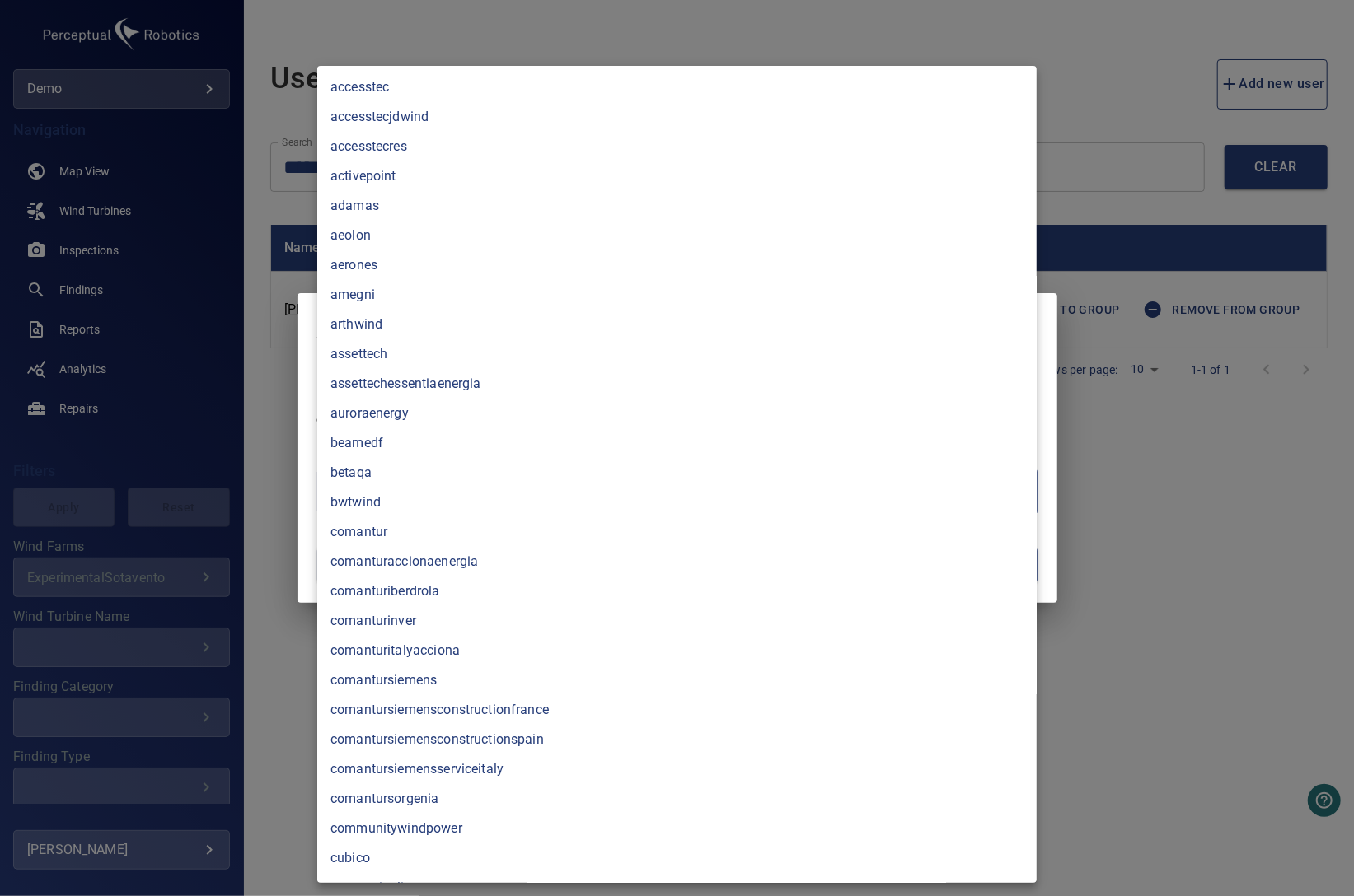 Image resolution: width=1354 pixels, height=896 pixels. I want to click on li: accesstec, so click(676, 87).